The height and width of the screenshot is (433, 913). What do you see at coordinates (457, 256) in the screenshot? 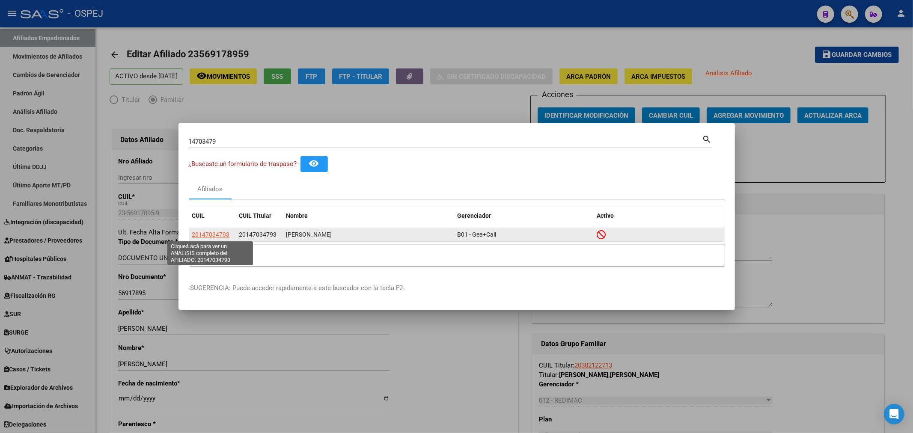
I see `div: 1 total` at bounding box center [457, 256].